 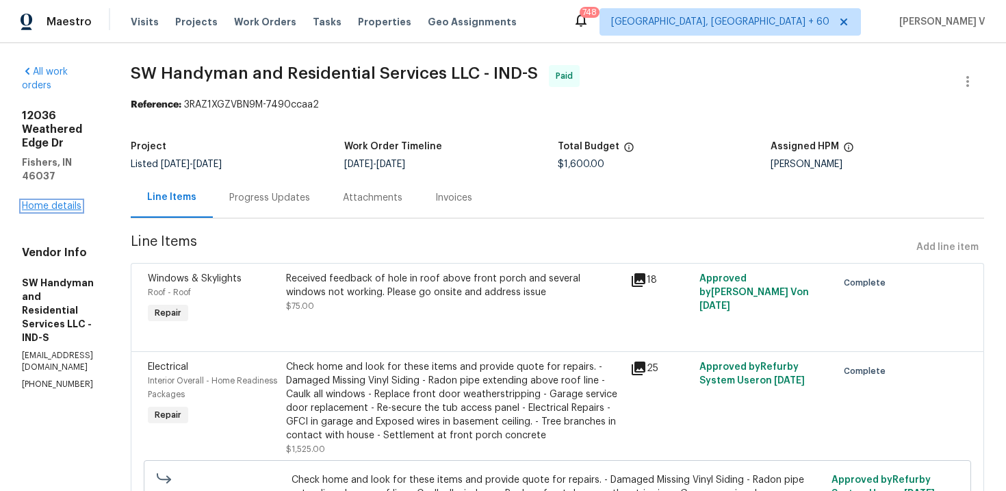 What do you see at coordinates (385, 22) in the screenshot?
I see `span: Properties` at bounding box center [385, 22].